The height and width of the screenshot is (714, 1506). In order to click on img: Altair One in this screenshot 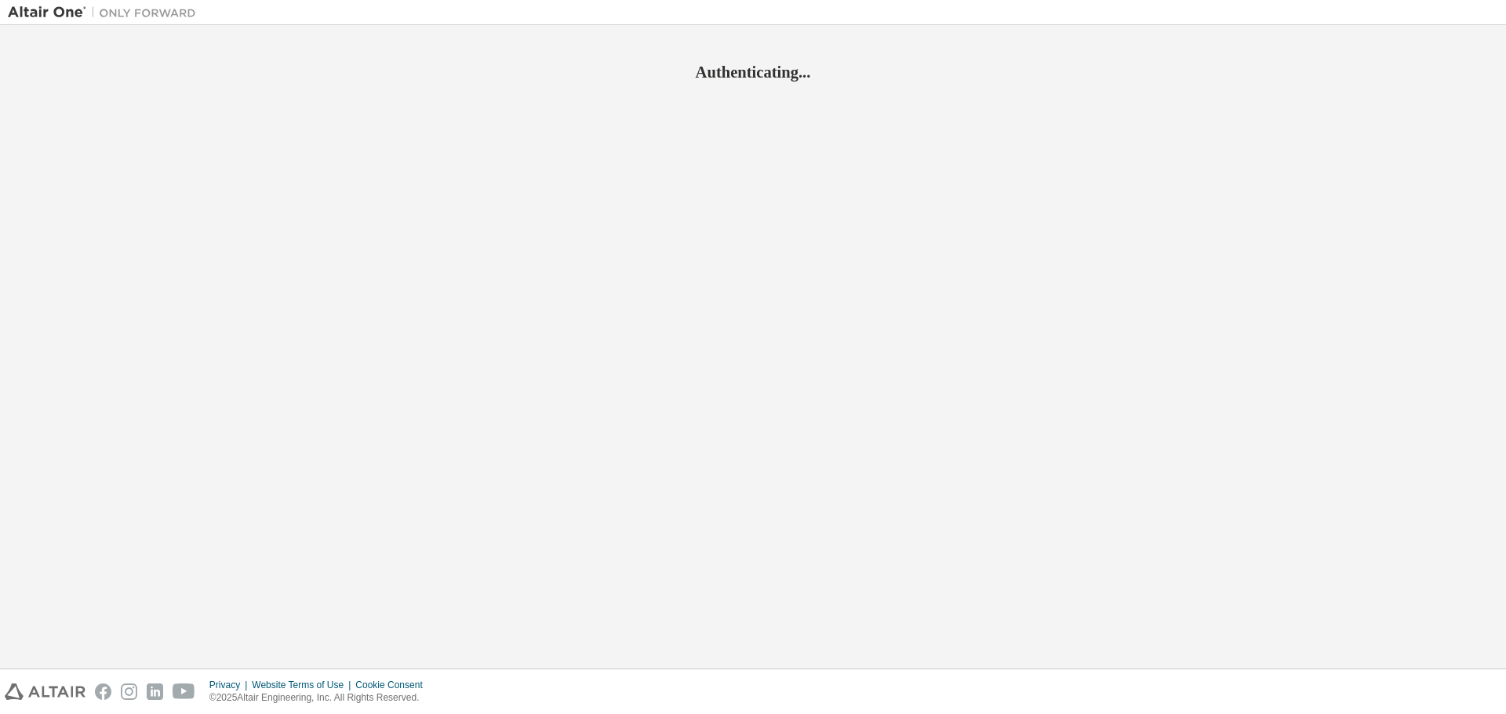, I will do `click(106, 13)`.